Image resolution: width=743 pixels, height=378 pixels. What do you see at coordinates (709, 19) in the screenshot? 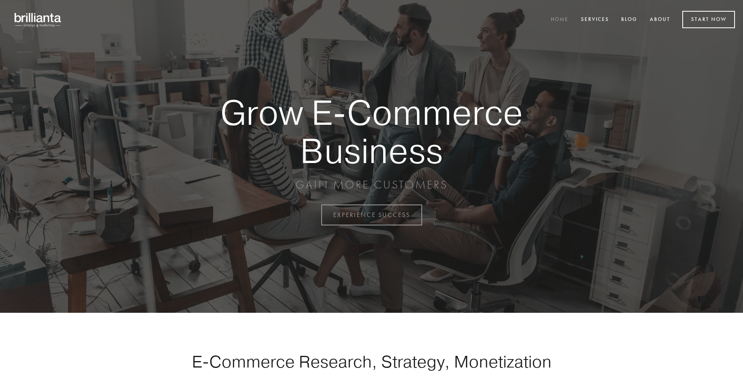
I see `a: Start Now` at bounding box center [709, 19].